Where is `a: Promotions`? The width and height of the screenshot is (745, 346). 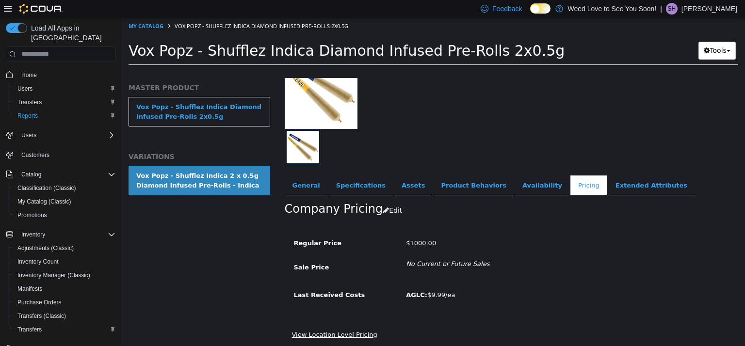
a: Promotions is located at coordinates (32, 215).